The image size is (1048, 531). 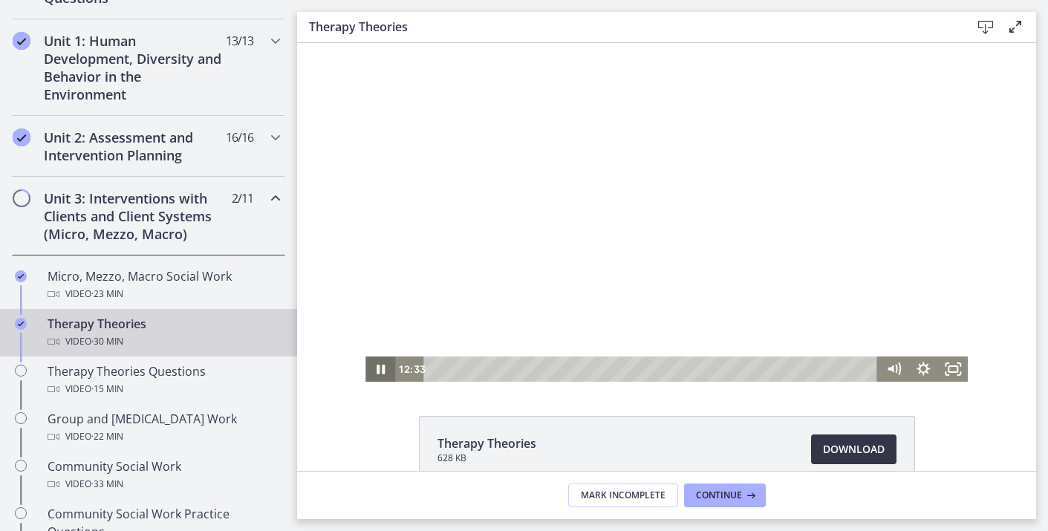 I want to click on span: 628 KB, so click(x=487, y=458).